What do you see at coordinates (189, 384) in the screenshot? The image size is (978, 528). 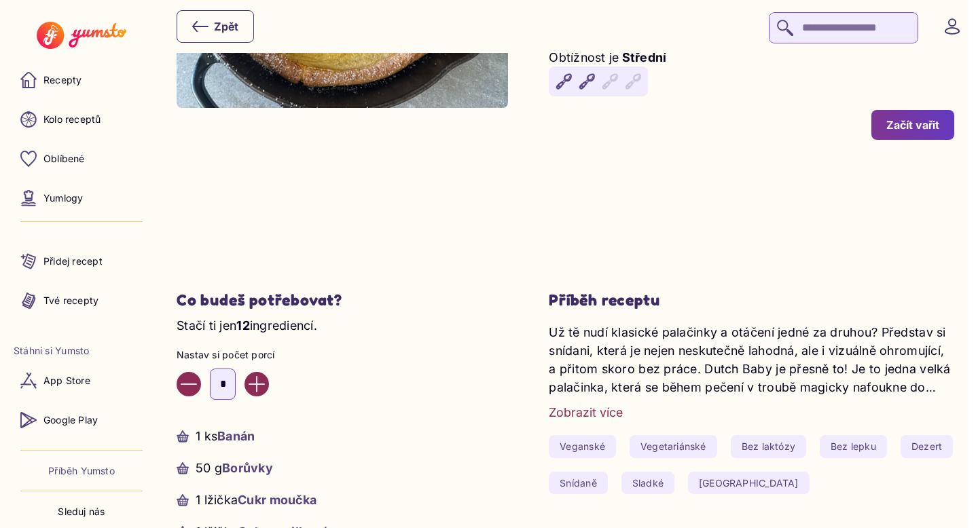 I see `button: Decrease value` at bounding box center [189, 384].